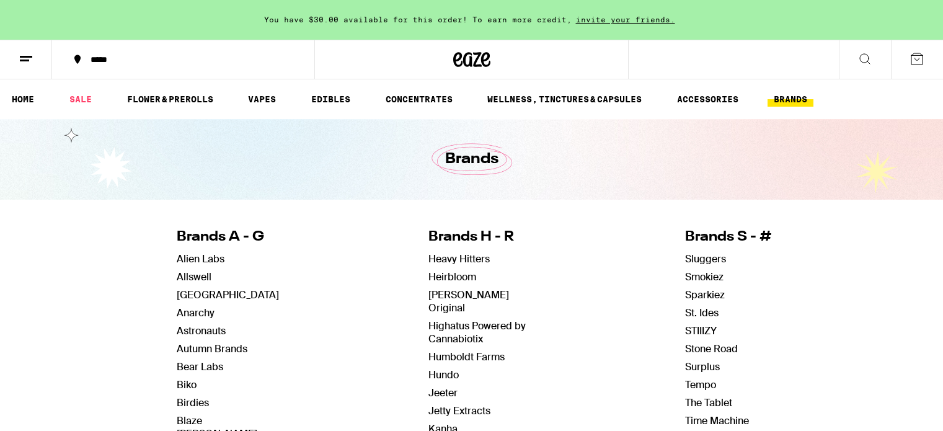 This screenshot has height=431, width=943. I want to click on a: Autumn Brands, so click(212, 348).